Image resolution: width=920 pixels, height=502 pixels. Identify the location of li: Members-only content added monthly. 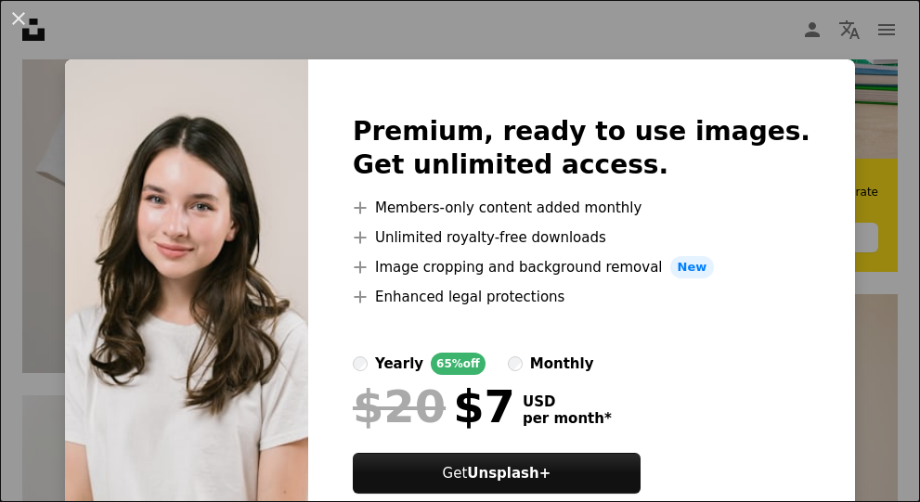
(581, 208).